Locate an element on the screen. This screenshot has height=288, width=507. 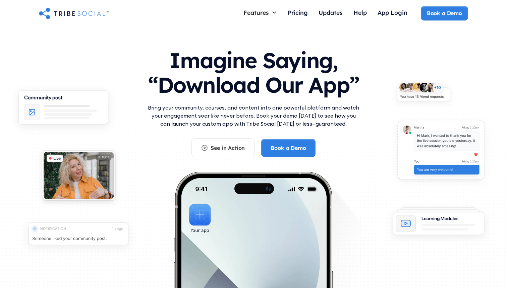
a: See in Action is located at coordinates (223, 148).